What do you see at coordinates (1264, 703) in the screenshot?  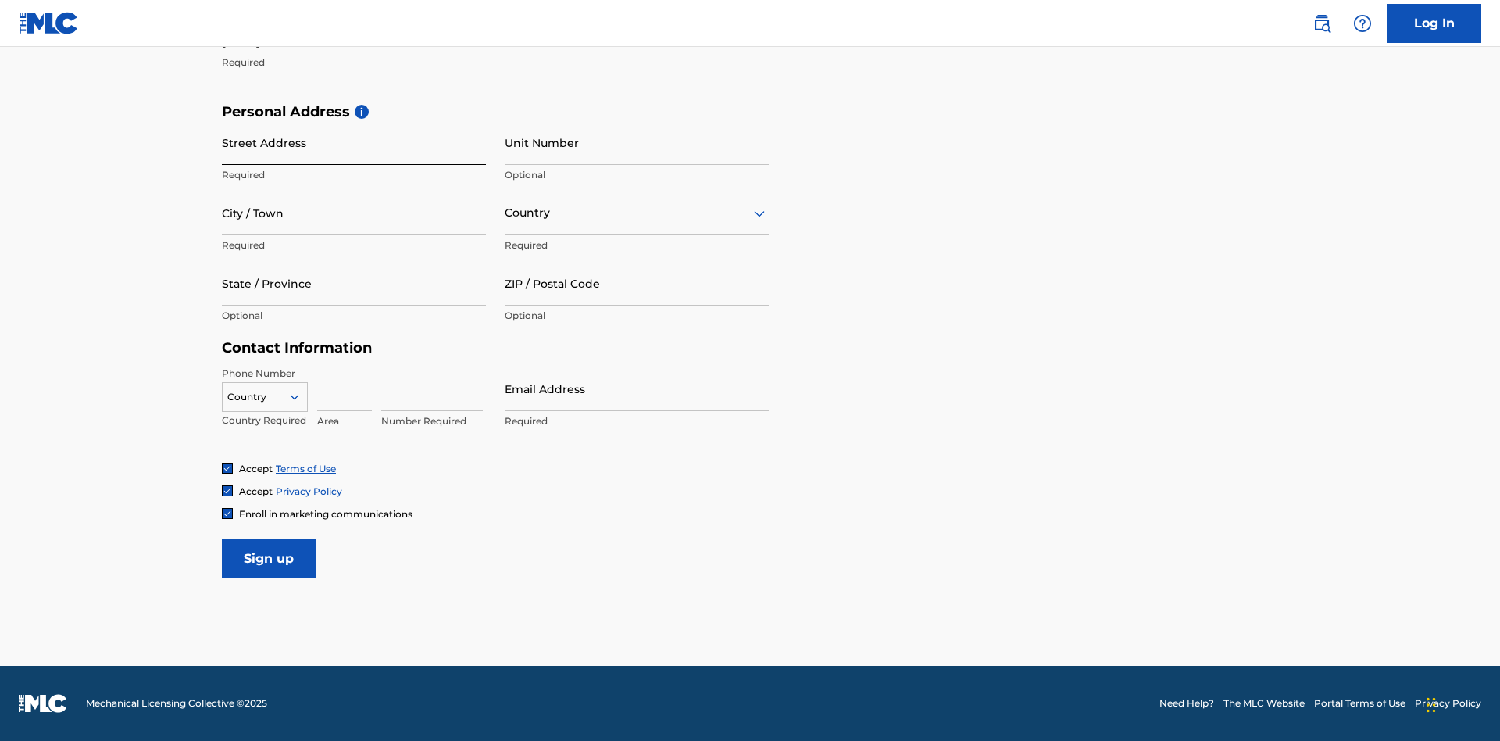 I see `a: The MLC Website` at bounding box center [1264, 703].